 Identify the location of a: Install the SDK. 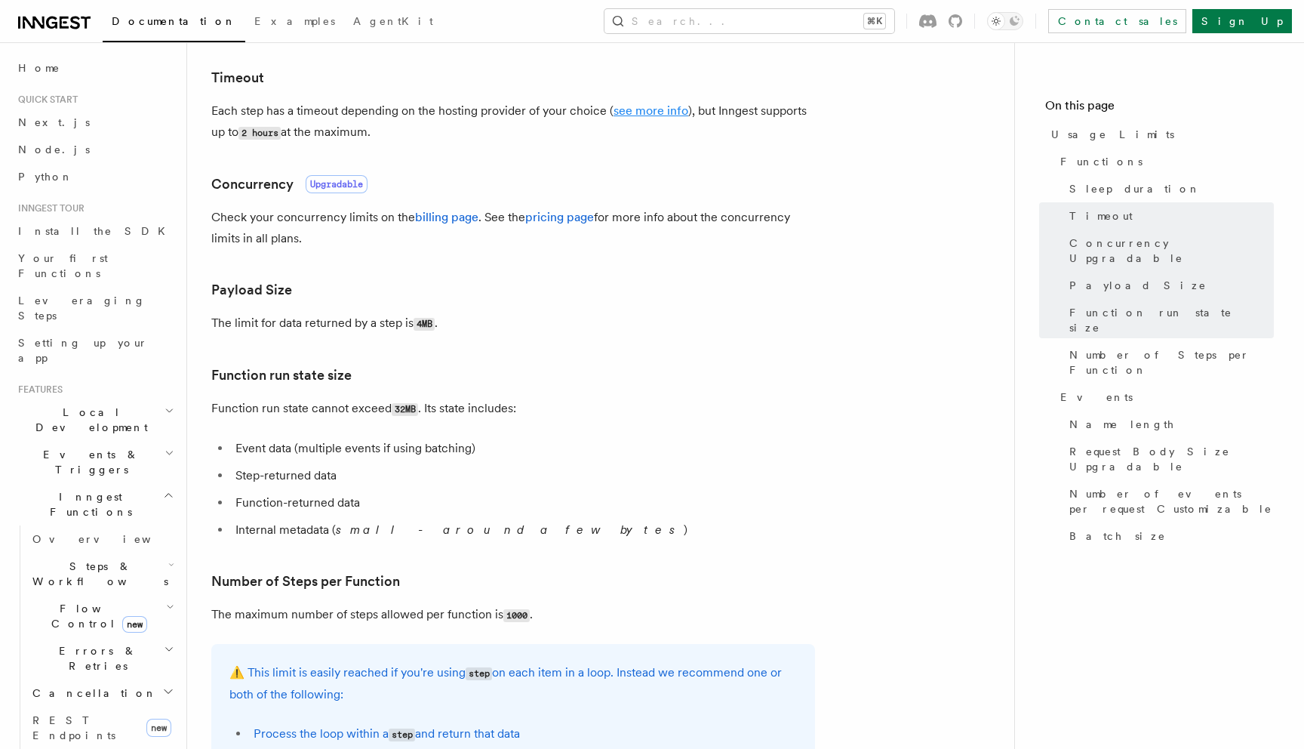
(94, 231).